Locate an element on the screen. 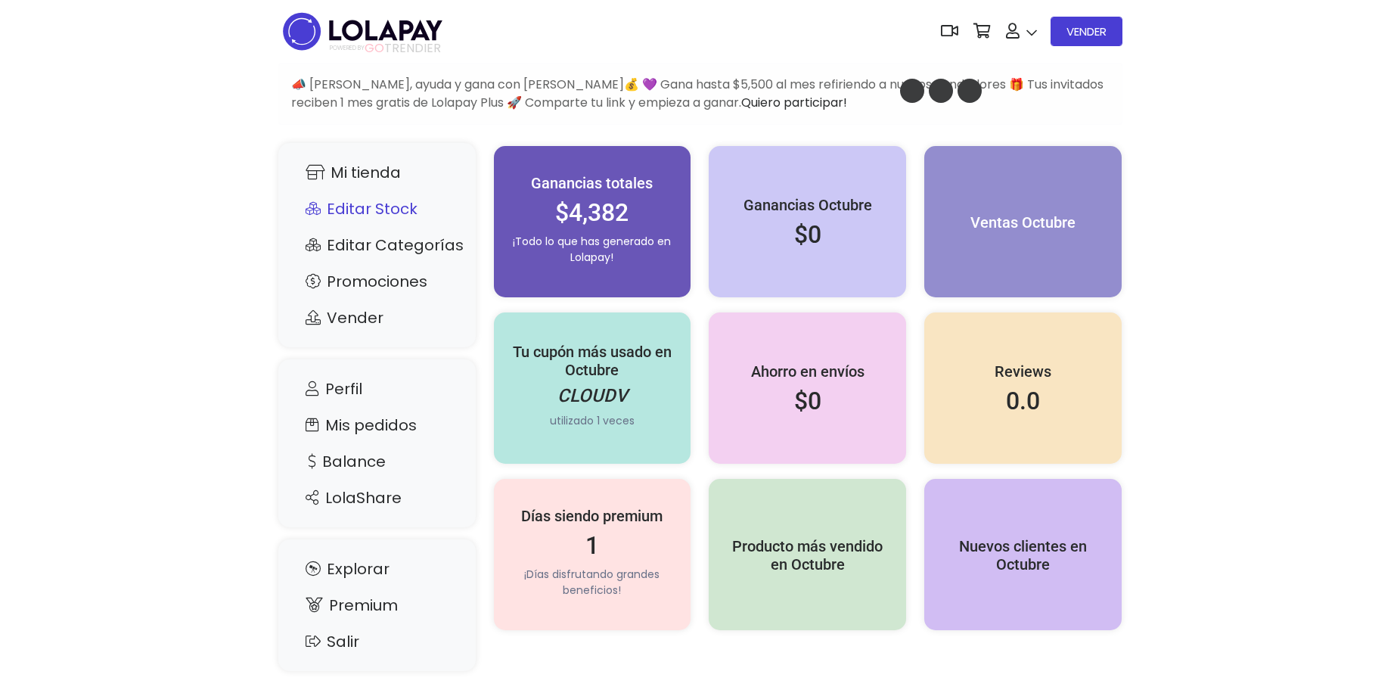 This screenshot has height=690, width=1400. a: Editar Stock is located at coordinates (377, 209).